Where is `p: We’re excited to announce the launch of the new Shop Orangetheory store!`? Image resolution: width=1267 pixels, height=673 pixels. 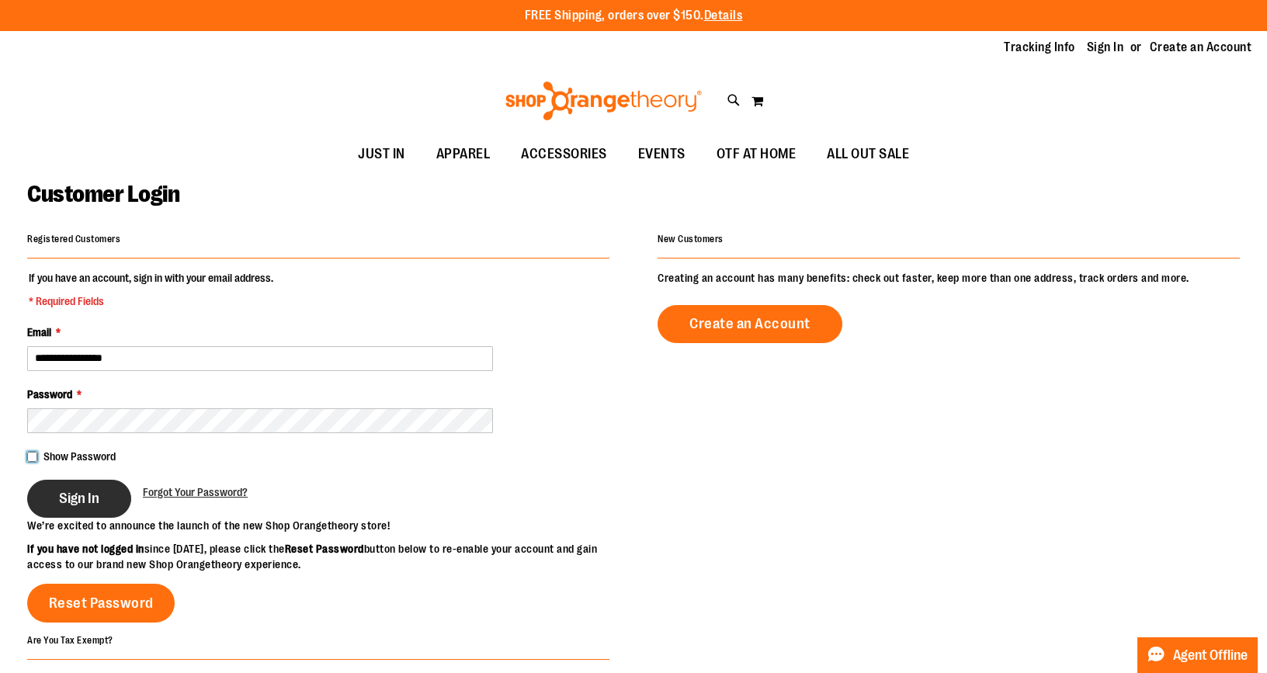 p: We’re excited to announce the launch of the new Shop Orangetheory store! is located at coordinates (330, 525).